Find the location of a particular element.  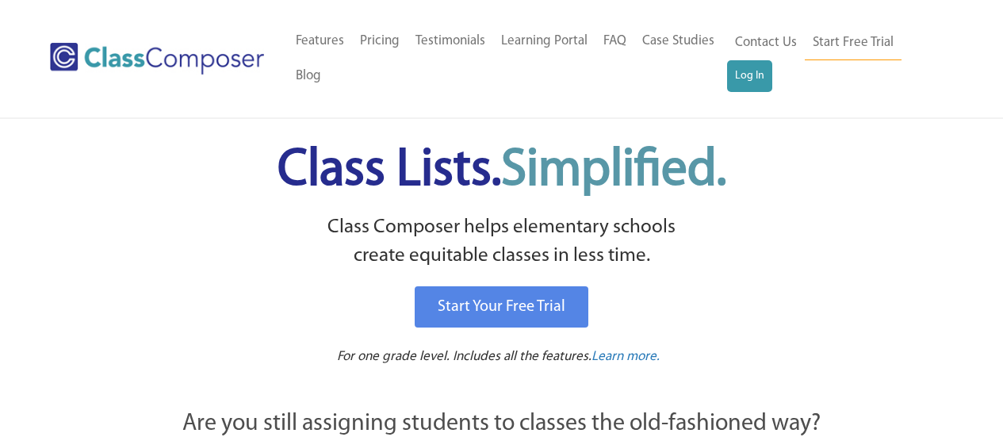

img: Class Composer is located at coordinates (157, 59).